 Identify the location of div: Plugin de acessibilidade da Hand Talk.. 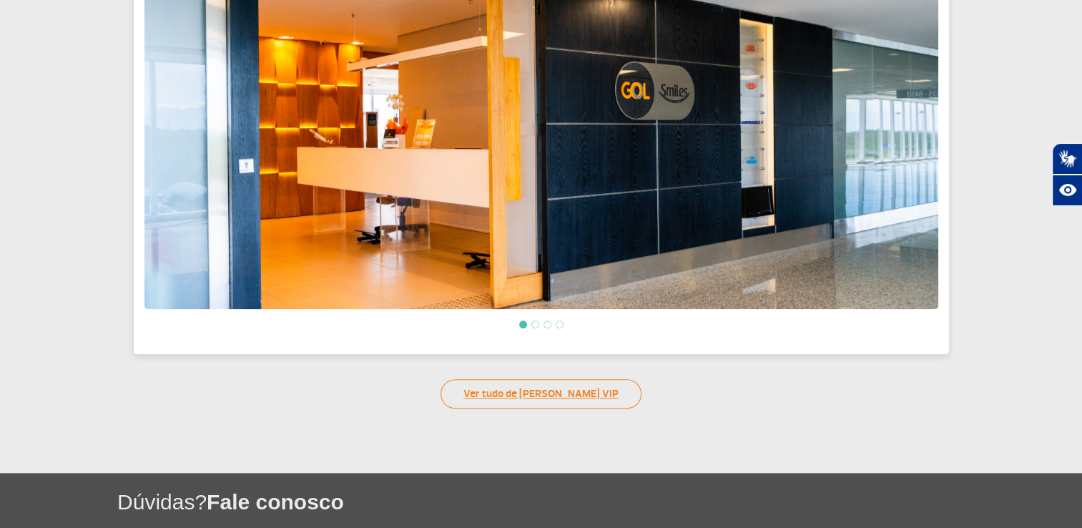
(1067, 174).